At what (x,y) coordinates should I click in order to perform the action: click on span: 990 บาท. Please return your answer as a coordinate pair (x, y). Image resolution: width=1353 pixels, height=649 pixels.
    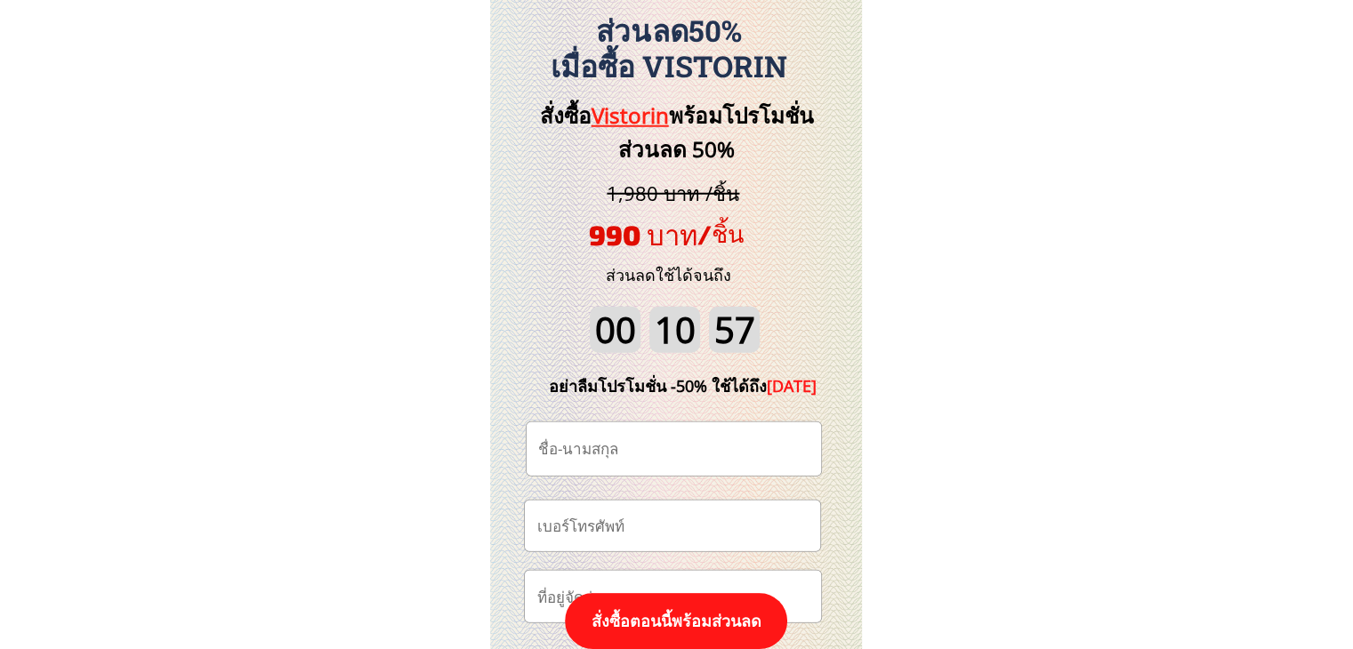
    Looking at the image, I should click on (643, 234).